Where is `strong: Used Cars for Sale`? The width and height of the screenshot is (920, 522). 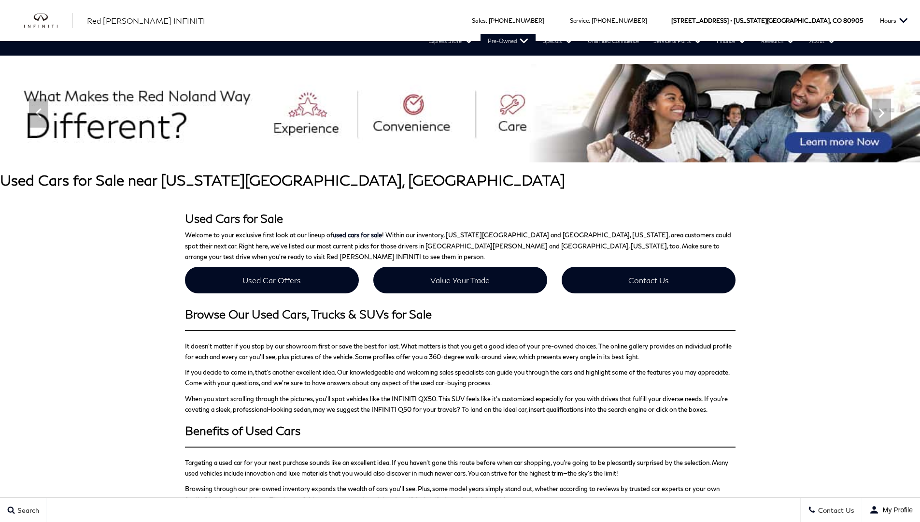
strong: Used Cars for Sale is located at coordinates (234, 218).